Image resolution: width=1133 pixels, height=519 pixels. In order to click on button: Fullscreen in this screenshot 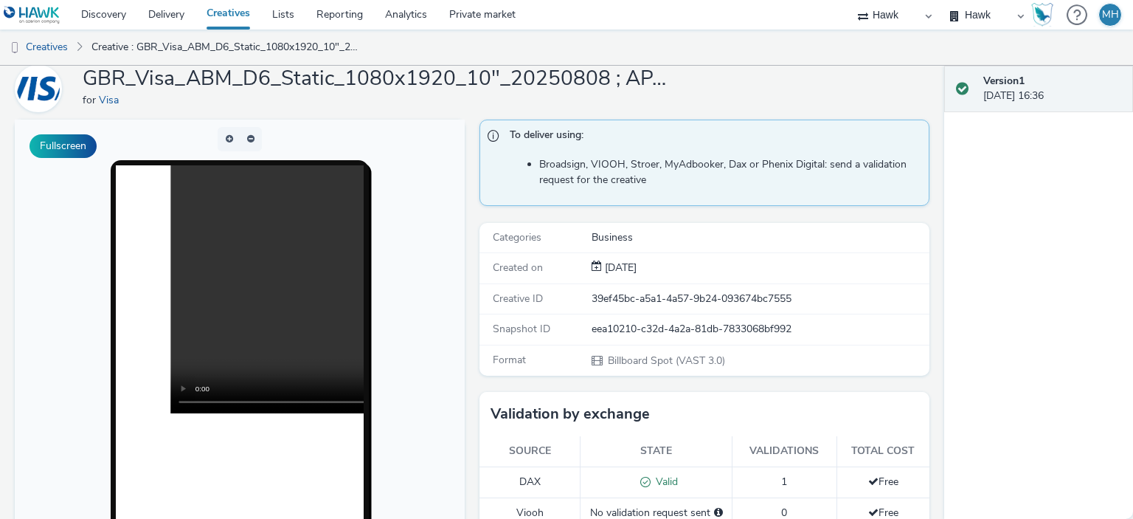, I will do `click(63, 146)`.